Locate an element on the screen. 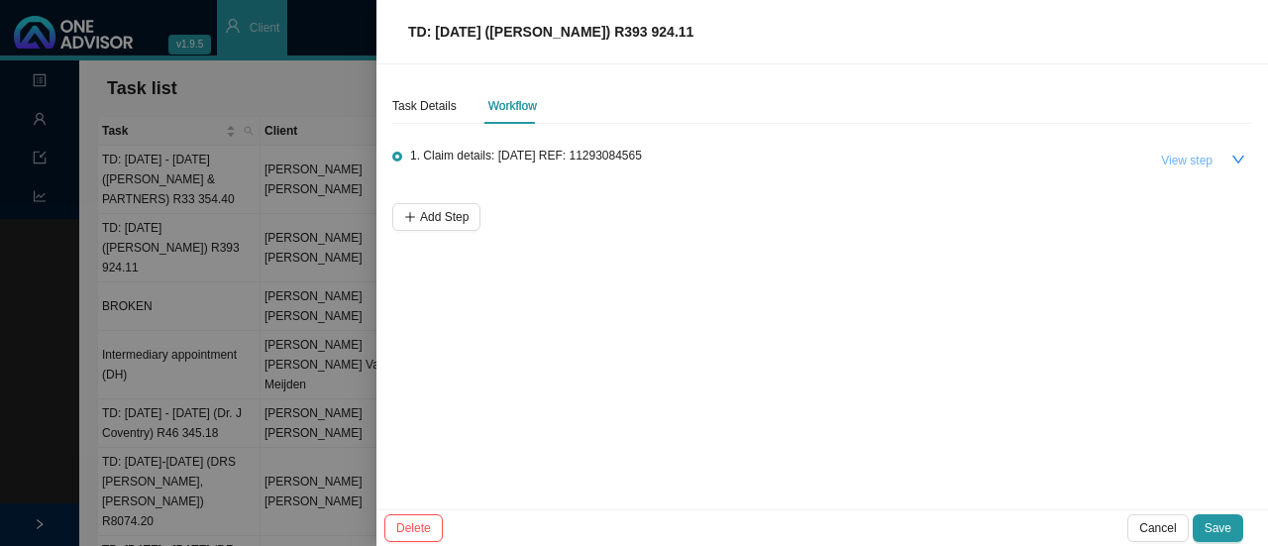 Image resolution: width=1268 pixels, height=546 pixels. button: Cancel is located at coordinates (1157, 528).